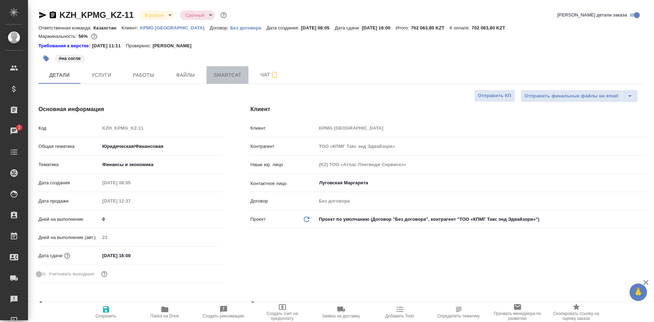  I want to click on button: Скопировать ссылку, so click(53, 15).